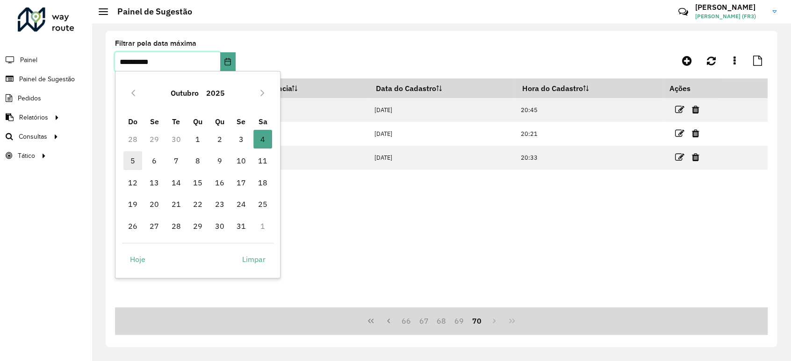 The width and height of the screenshot is (791, 361). What do you see at coordinates (254, 259) in the screenshot?
I see `span: Limpar` at bounding box center [254, 259].